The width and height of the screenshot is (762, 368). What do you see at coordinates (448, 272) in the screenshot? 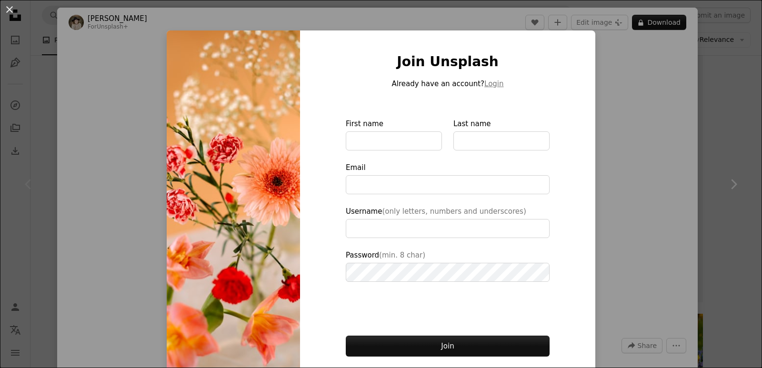
I see `input: Password(min. 8 char)` at bounding box center [448, 272].